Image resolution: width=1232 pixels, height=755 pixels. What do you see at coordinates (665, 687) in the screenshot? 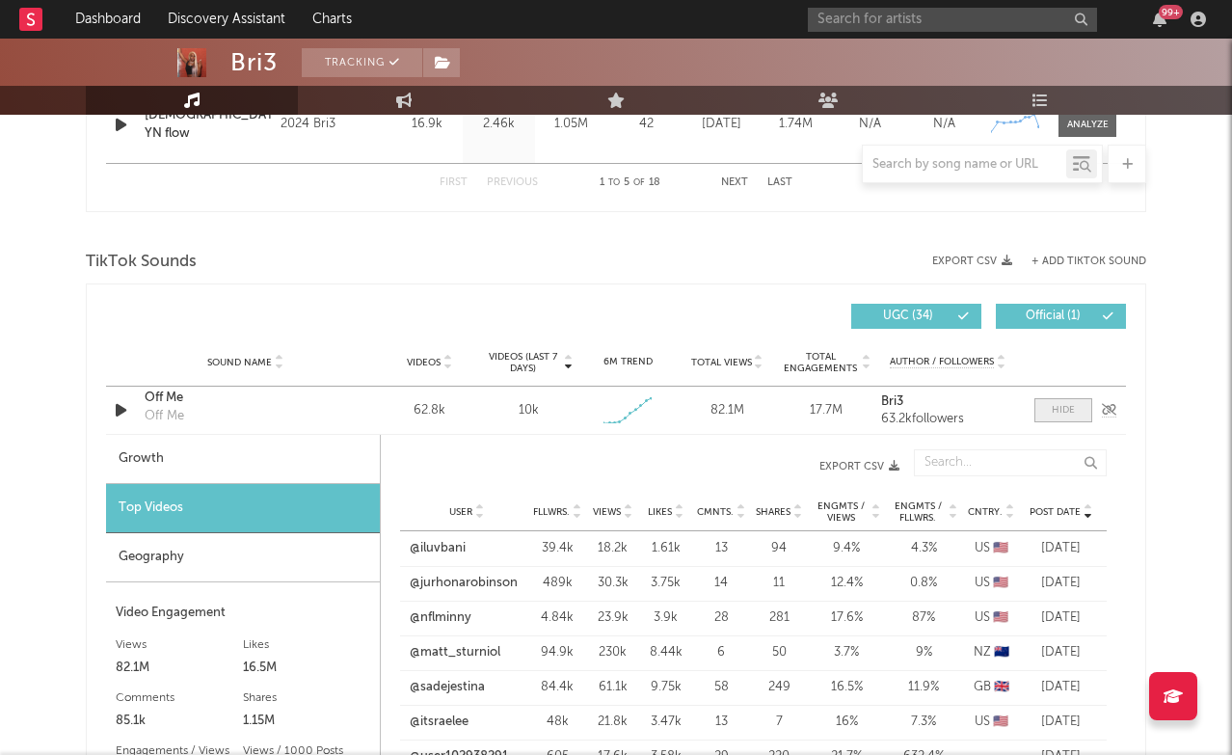
I see `div: 9.75k` at bounding box center [665, 687].